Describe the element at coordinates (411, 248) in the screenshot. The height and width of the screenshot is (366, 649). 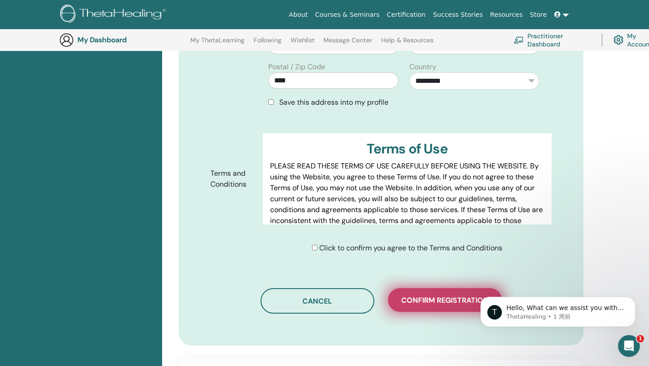
I see `span: Click to confirm you agree to the Terms and Conditions` at that location.